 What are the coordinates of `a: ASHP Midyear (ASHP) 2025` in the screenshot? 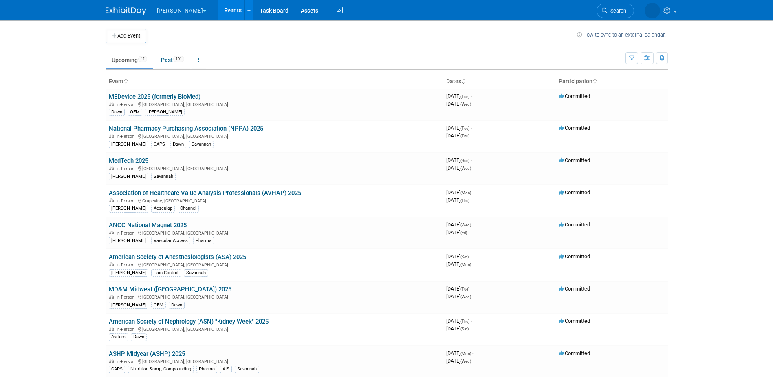 It's located at (147, 353).